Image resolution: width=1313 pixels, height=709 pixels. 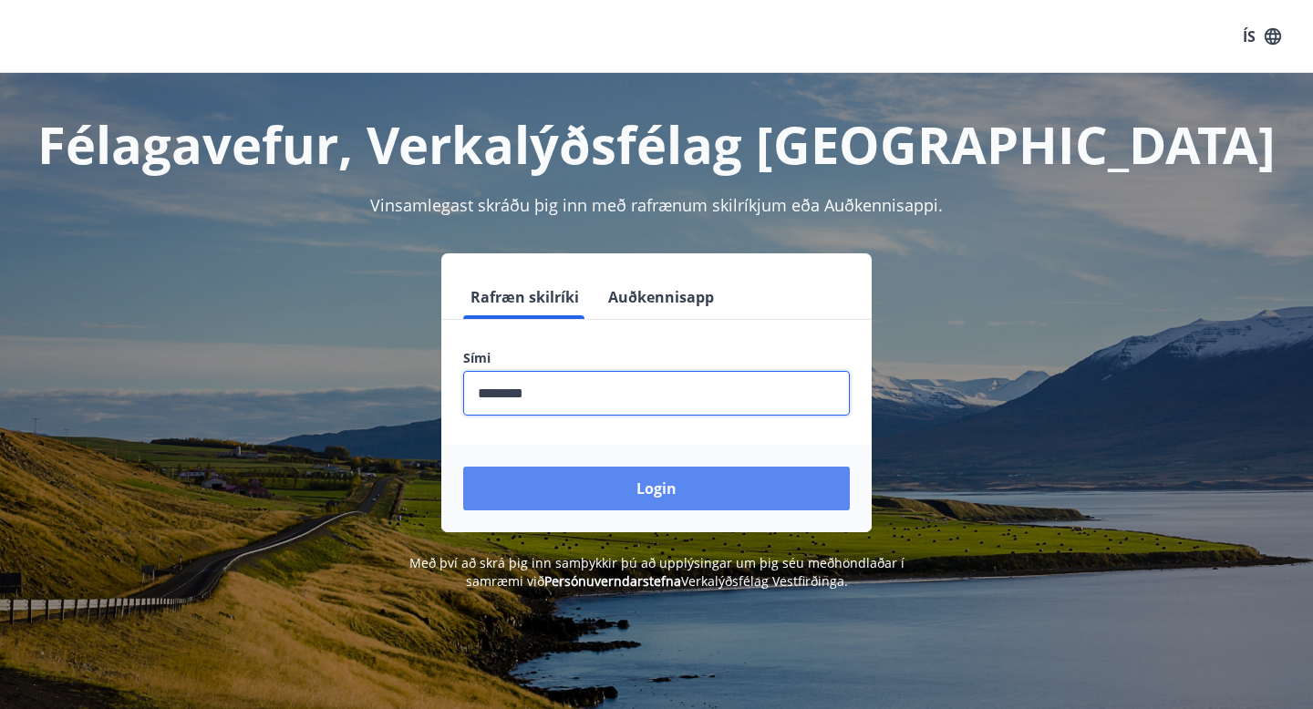 What do you see at coordinates (656, 572) in the screenshot?
I see `span: Með því að skrá þig inn samþykkir þú að upplýsingar um þig séu meðhöndlaðar í samræmi við Verkalý...` at bounding box center [656, 572].